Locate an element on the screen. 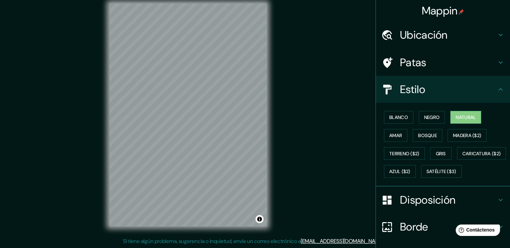 Image resolution: width=510 pixels, height=248 pixels. font: Natural is located at coordinates (466, 117).